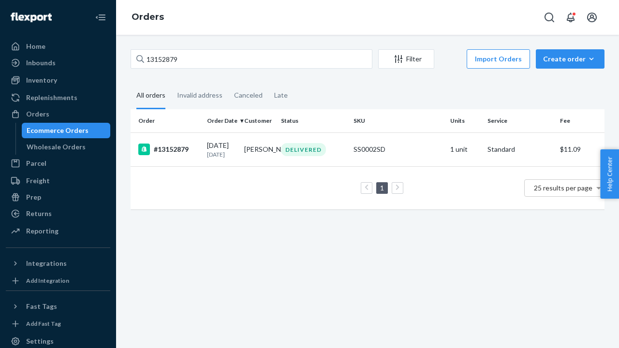 Image resolution: width=619 pixels, height=348 pixels. What do you see at coordinates (398, 121) in the screenshot?
I see `th: SKU` at bounding box center [398, 121].